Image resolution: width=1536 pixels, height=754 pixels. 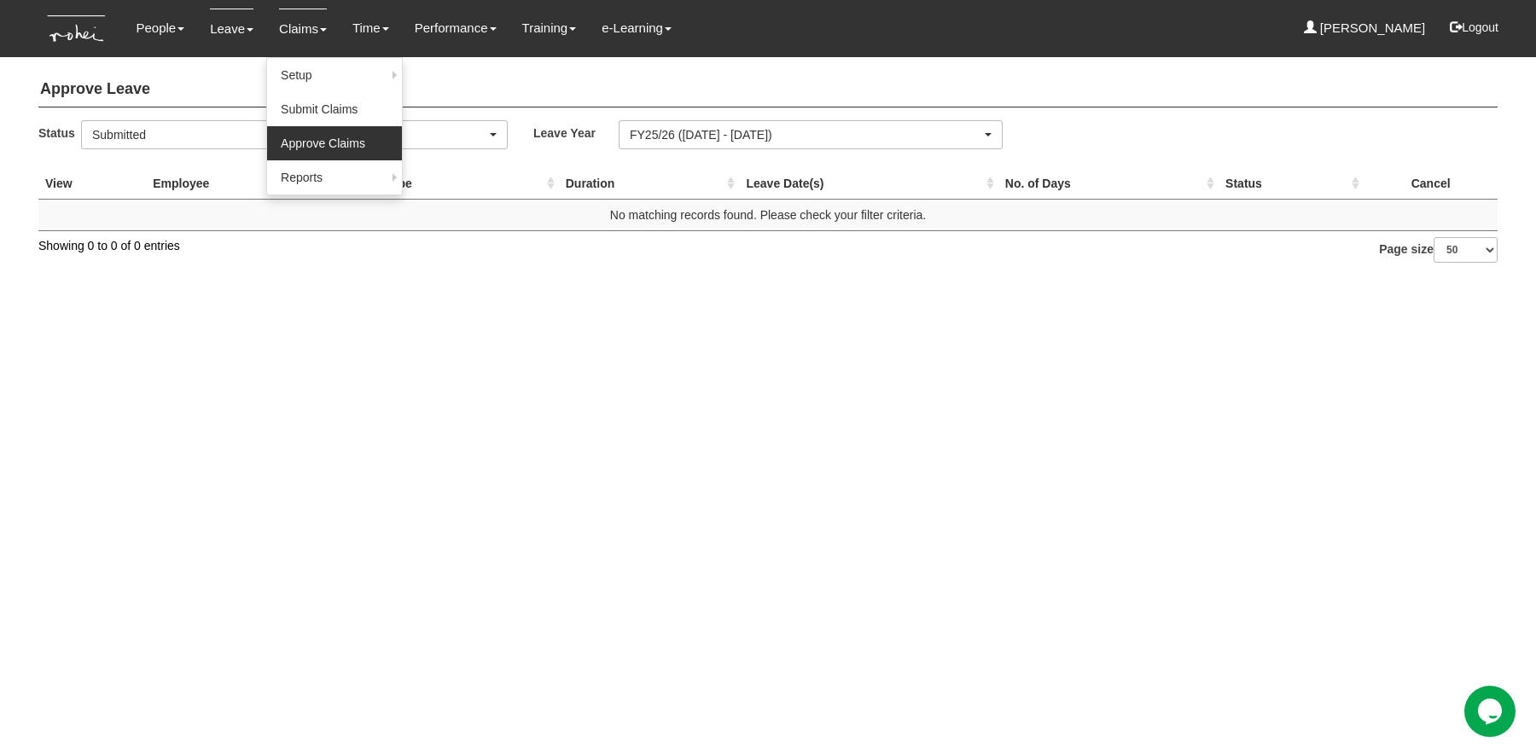 What do you see at coordinates (636, 28) in the screenshot?
I see `a: e-Learning` at bounding box center [636, 28].